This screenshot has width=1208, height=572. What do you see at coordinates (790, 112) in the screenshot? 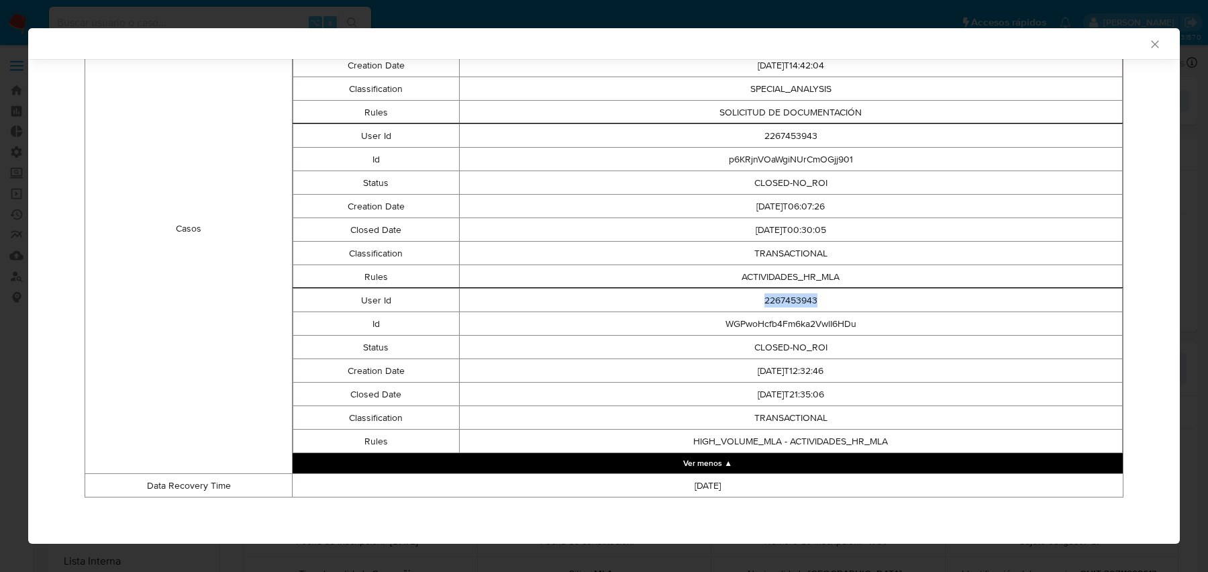
I see `td: SOLICITUD DE DOCUMENTACIÓN` at bounding box center [790, 112].